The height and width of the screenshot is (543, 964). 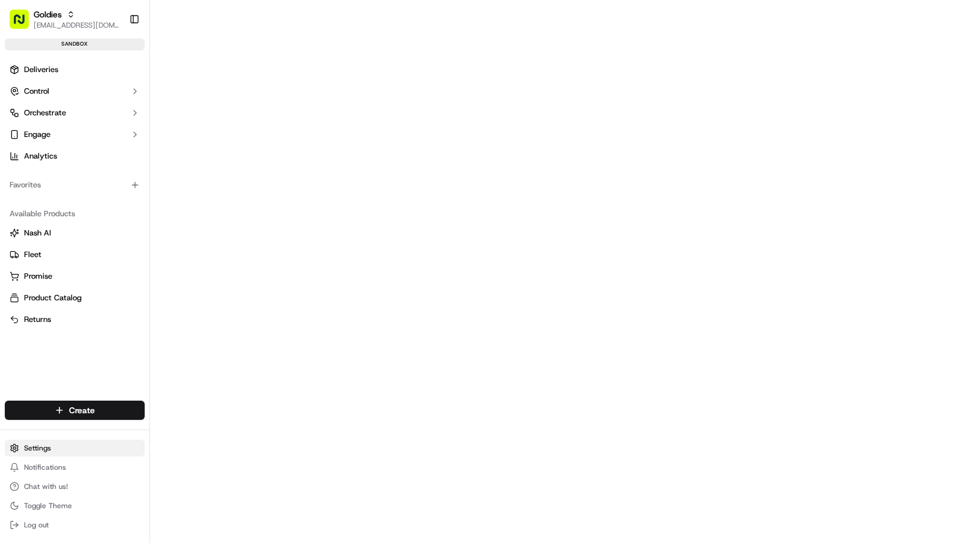 What do you see at coordinates (202, 161) in the screenshot?
I see `button: See all` at bounding box center [202, 161].